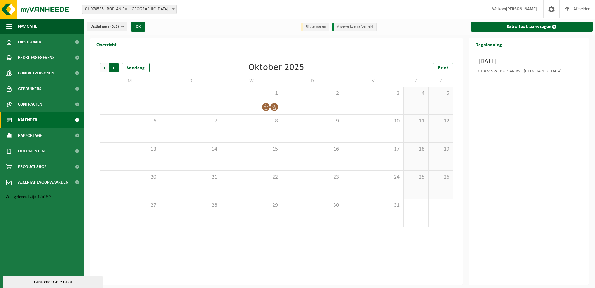  I want to click on span: Contactpersonen, so click(36, 73).